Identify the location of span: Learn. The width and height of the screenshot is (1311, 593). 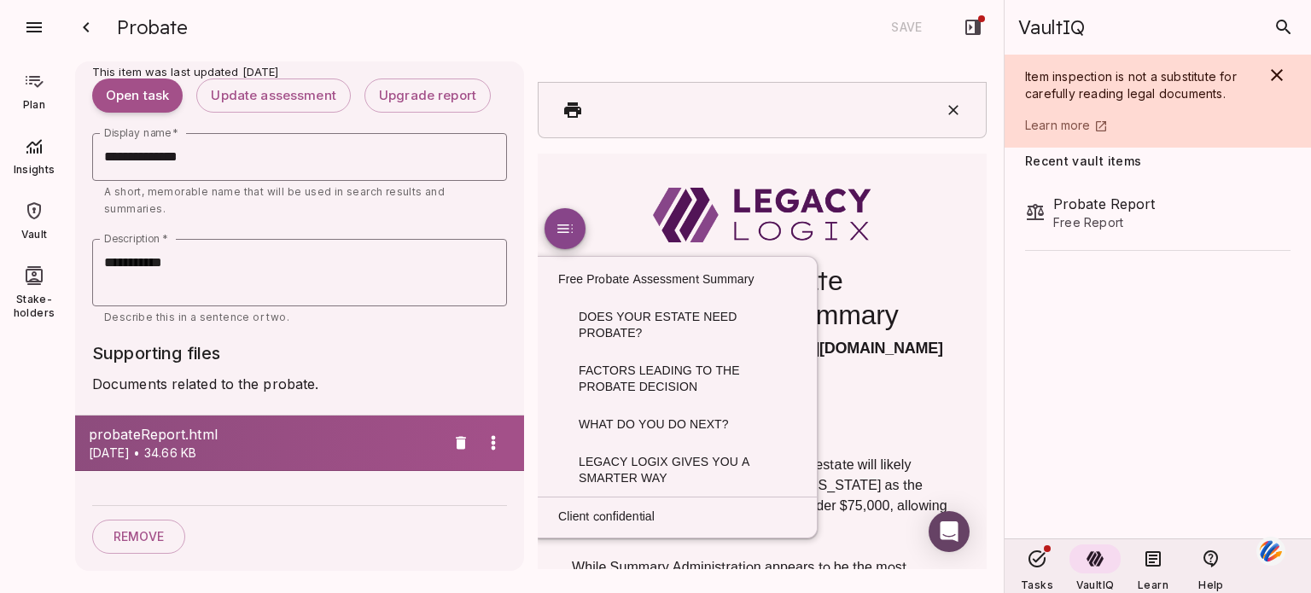
(1153, 585).